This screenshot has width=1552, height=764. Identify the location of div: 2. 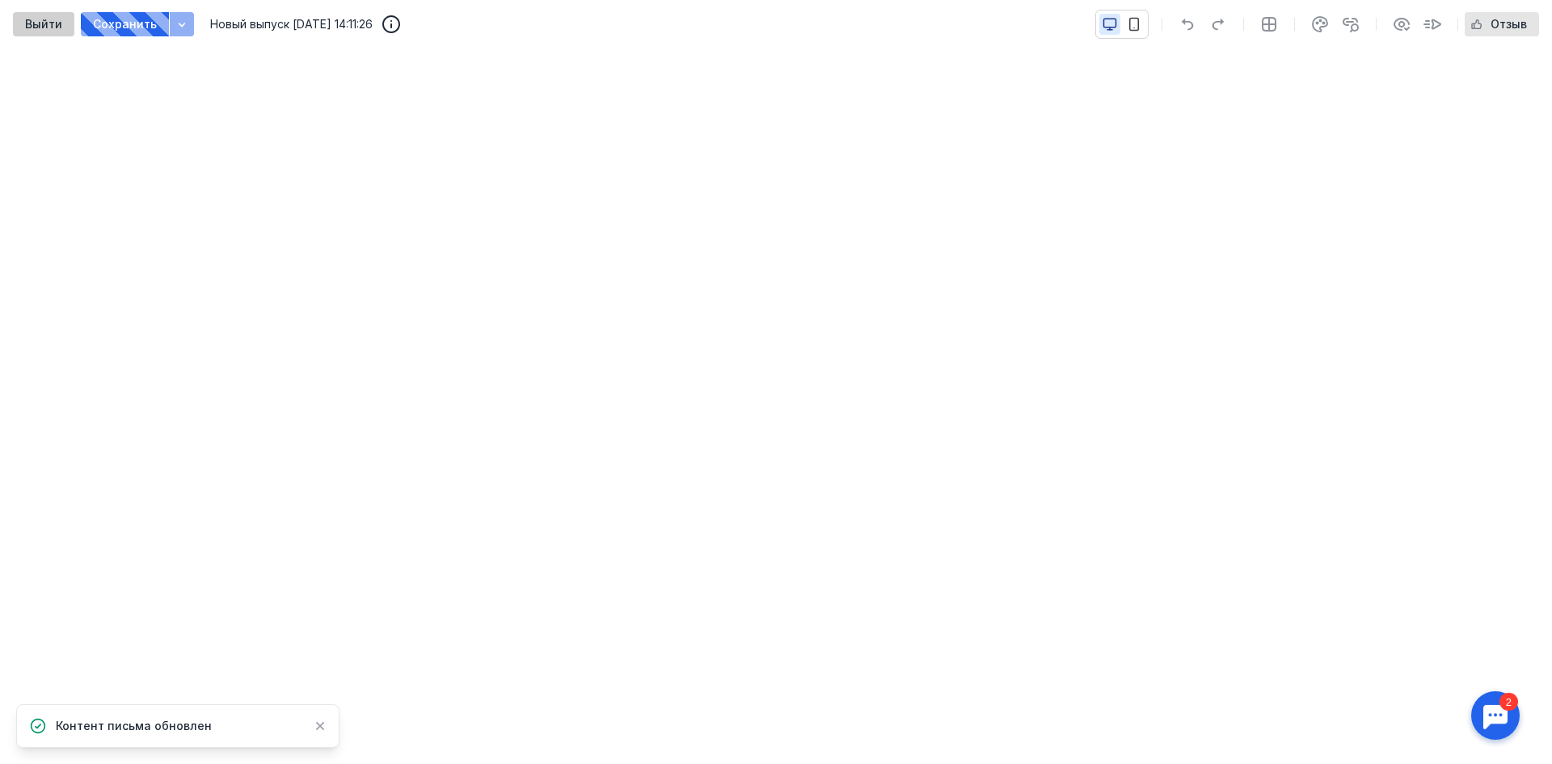
(45, 19).